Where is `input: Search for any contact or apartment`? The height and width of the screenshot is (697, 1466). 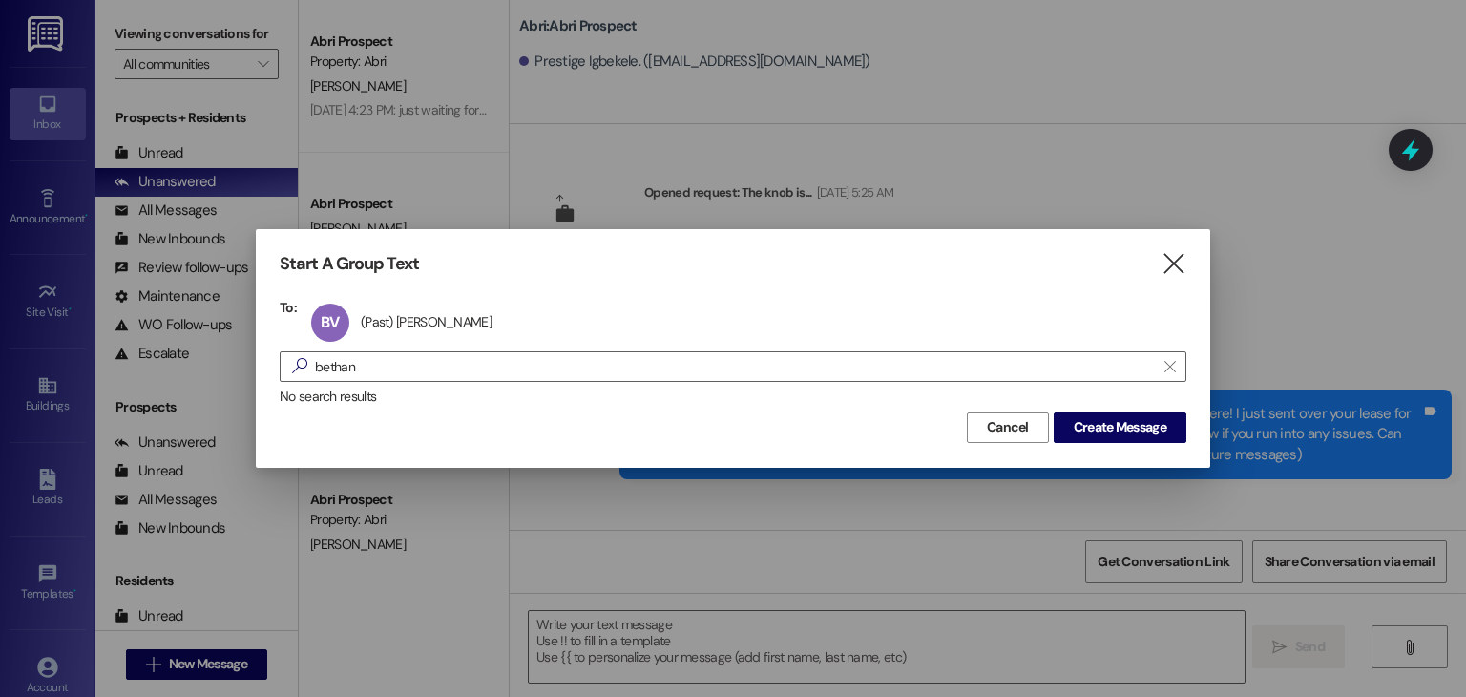
input: Search for any contact or apartment is located at coordinates (735, 366).